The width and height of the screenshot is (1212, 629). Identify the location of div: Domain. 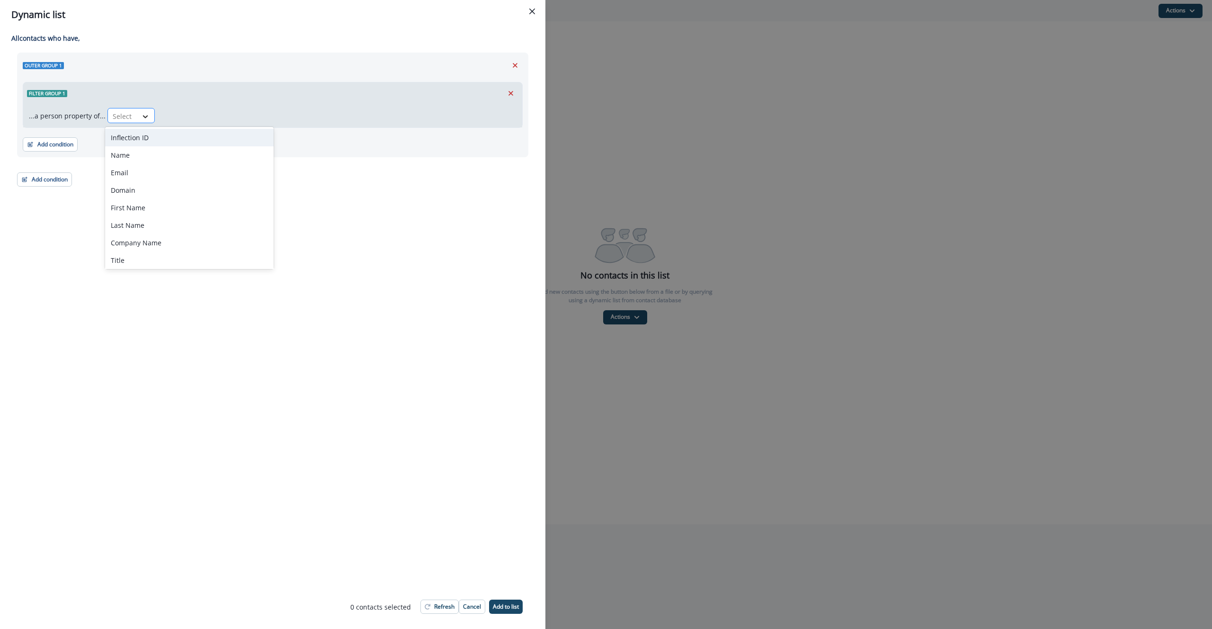
(189, 190).